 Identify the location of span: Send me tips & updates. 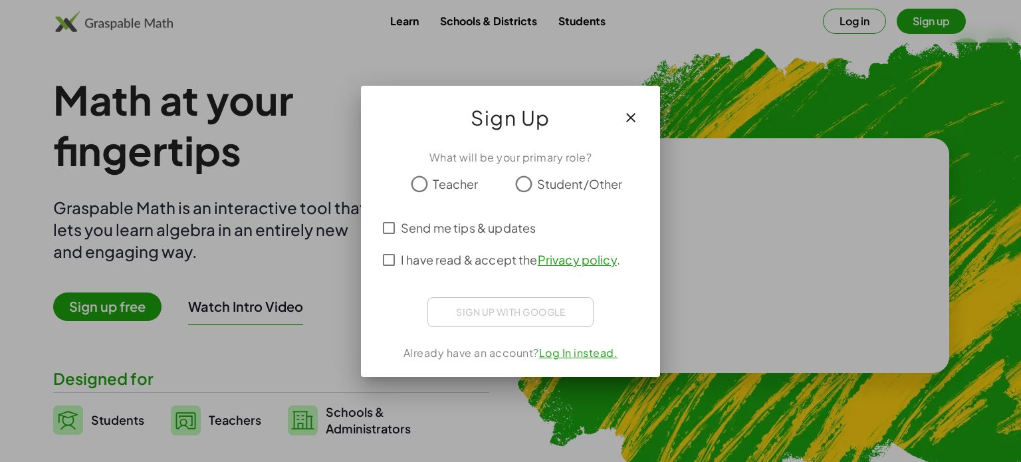
(468, 227).